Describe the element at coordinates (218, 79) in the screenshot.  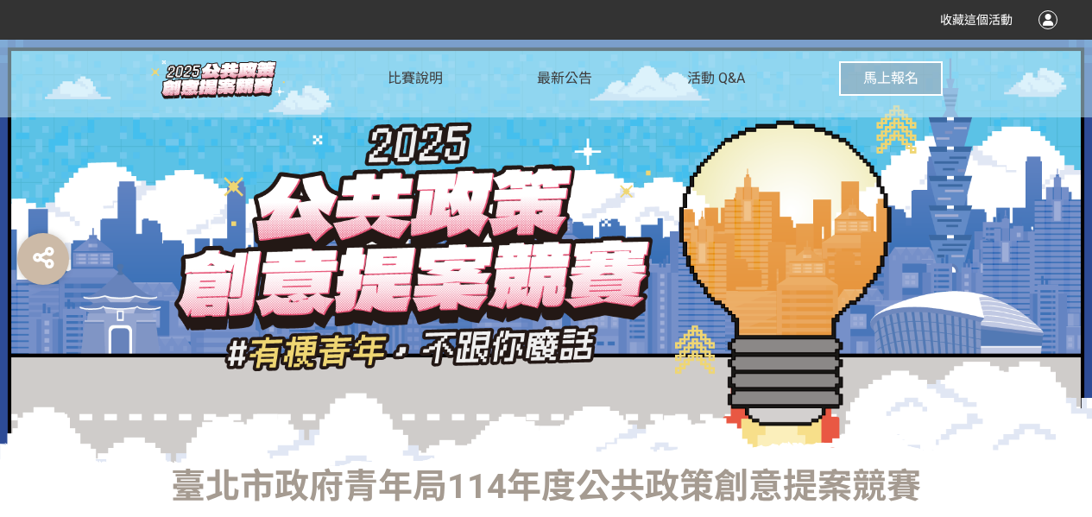
I see `img: 臺北市政府青年局114年度公共政策創意提案競賽` at that location.